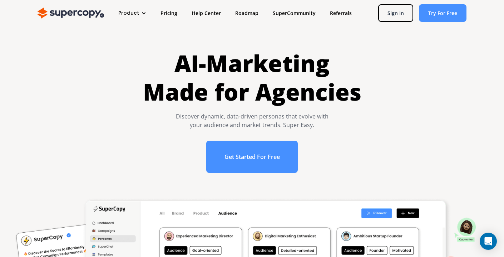 This screenshot has width=504, height=257. Describe the element at coordinates (396, 13) in the screenshot. I see `a: Sign In` at that location.